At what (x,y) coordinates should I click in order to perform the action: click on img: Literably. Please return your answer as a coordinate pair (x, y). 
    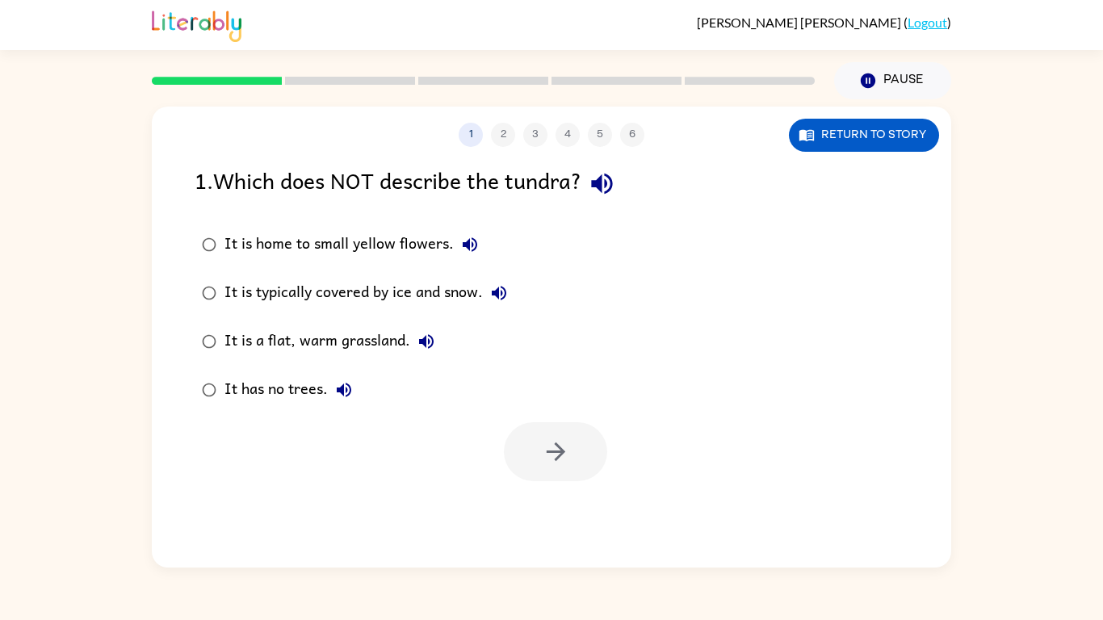
    Looking at the image, I should click on (196, 24).